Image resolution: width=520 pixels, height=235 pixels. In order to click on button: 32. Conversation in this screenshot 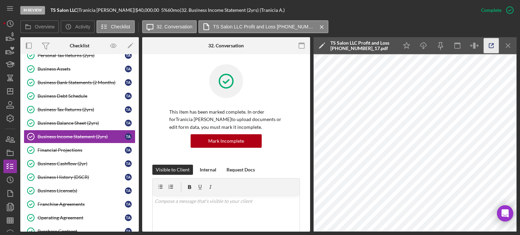, I will do `click(170, 27)`.